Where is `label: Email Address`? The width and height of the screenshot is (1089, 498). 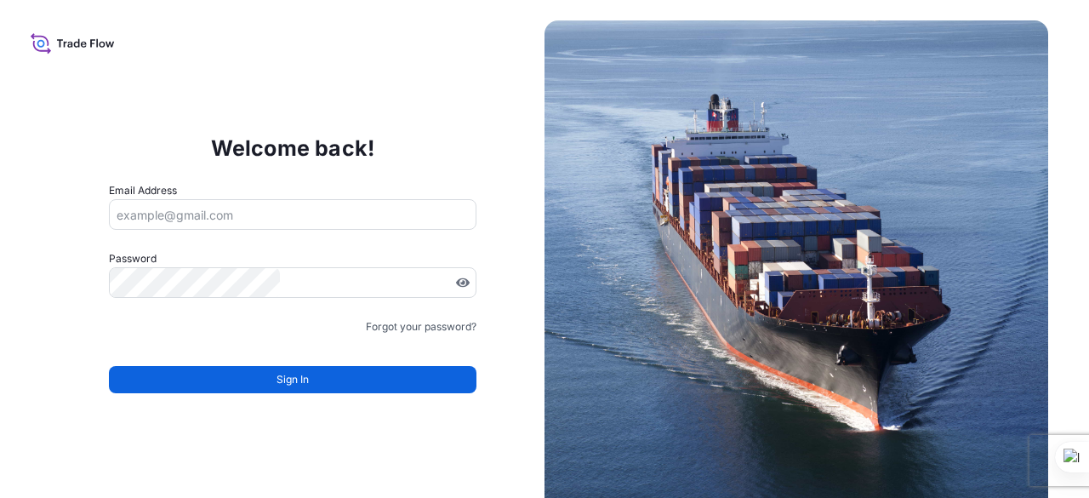
label: Email Address is located at coordinates (143, 191).